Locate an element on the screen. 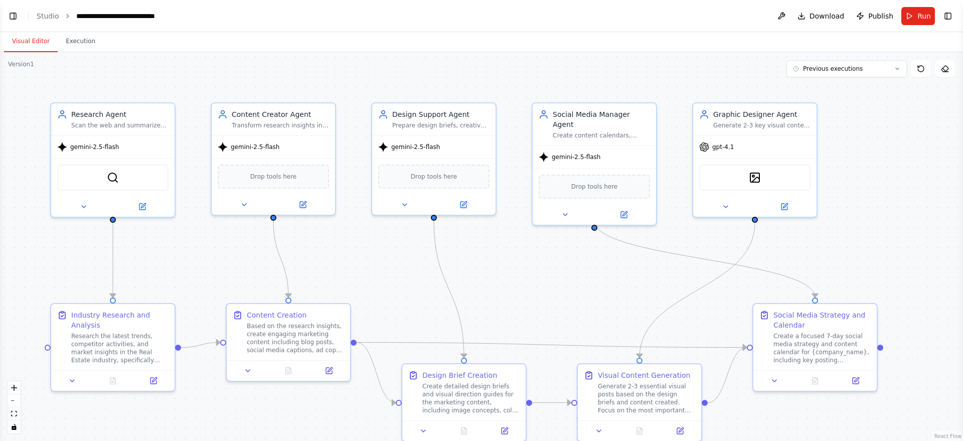 The image size is (963, 441). g: Edge from 3409d684-6d00-4444-b9d2-cdb2513dfe7c to ad35bc62-c76c-4906-b1d5-2c2f42b3ecef is located at coordinates (201, 345).